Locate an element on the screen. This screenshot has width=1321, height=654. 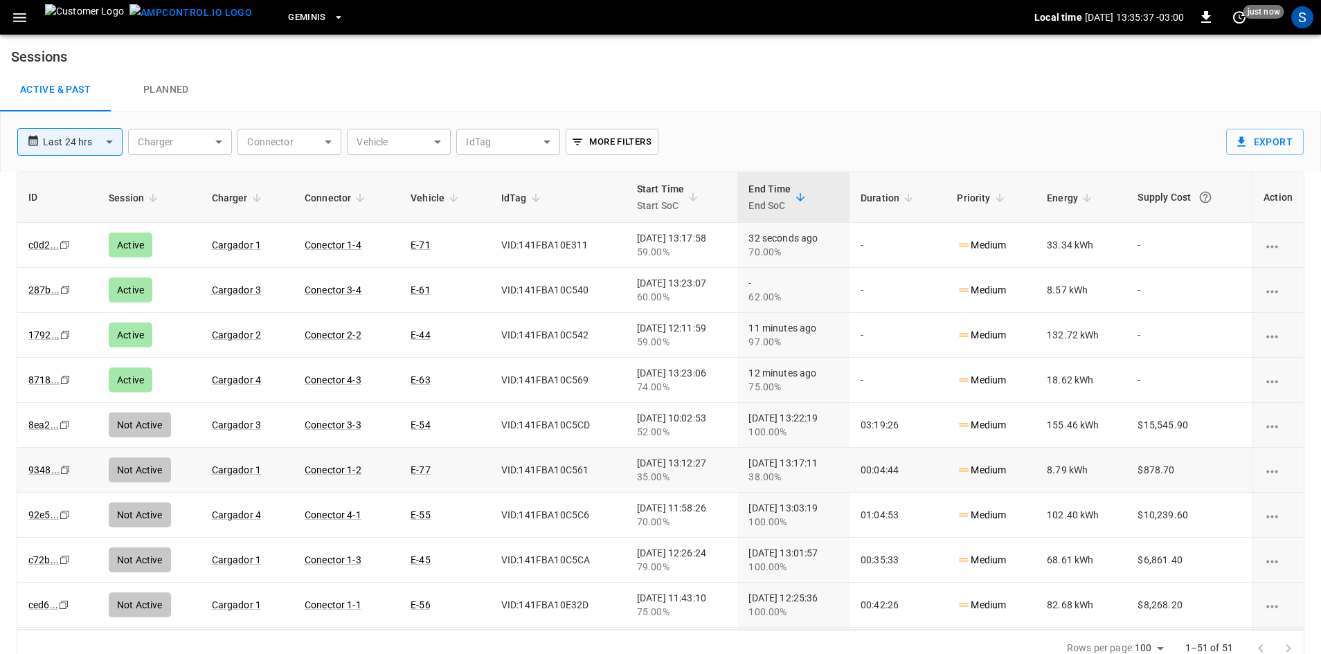
div: 70.00% is located at coordinates (793, 252).